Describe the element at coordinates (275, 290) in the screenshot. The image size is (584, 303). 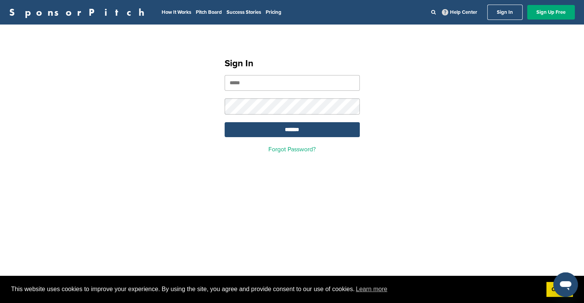
I see `span: This website uses cookies to improve your experience. By using the site, you agree and provide co...` at that location.